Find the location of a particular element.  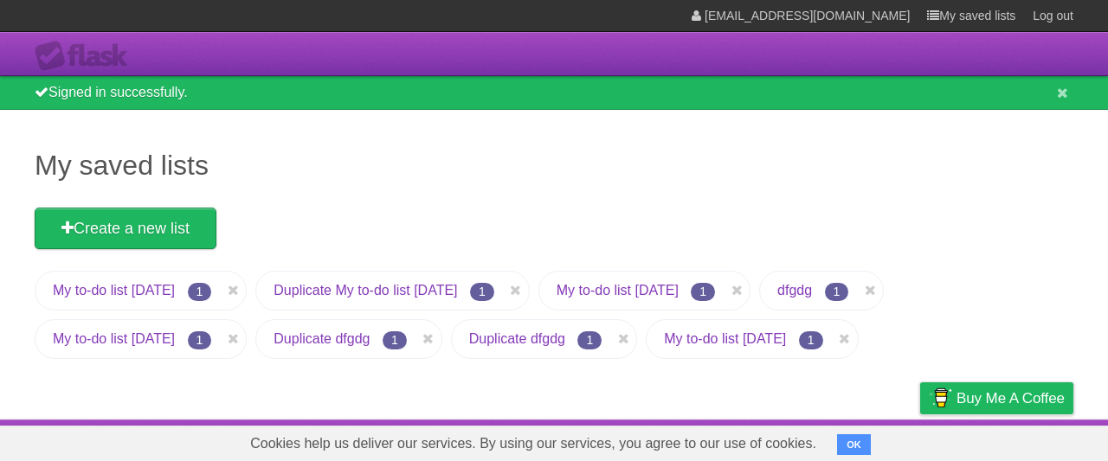

a: About is located at coordinates (708, 441).